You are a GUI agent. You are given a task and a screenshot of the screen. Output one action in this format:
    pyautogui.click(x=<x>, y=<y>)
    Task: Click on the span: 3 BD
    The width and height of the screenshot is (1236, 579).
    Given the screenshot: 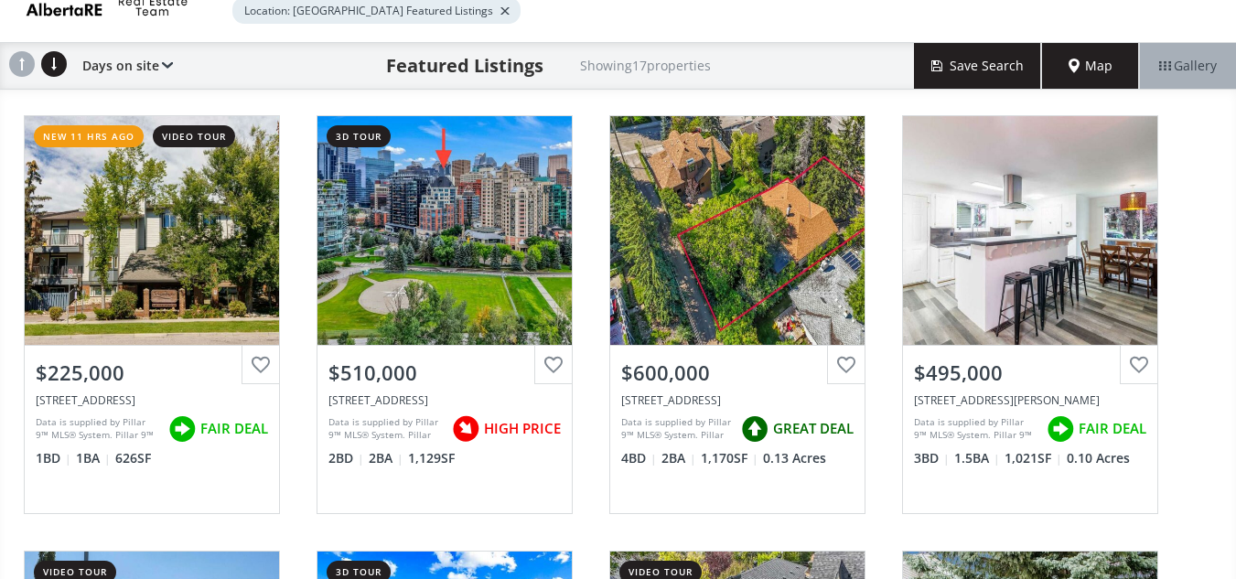 What is the action you would take?
    pyautogui.click(x=931, y=458)
    